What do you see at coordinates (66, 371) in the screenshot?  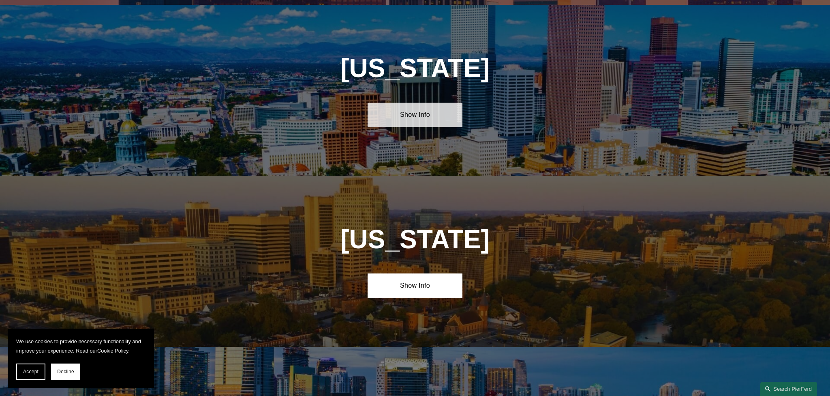 I see `span: Decline` at bounding box center [66, 371].